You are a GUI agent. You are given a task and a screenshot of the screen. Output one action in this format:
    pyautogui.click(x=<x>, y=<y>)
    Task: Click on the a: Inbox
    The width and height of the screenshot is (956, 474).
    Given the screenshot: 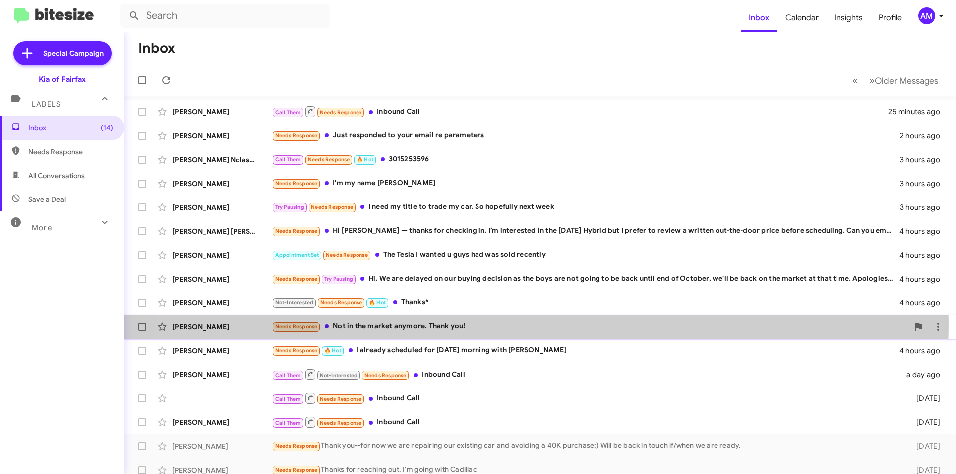 What is the action you would take?
    pyautogui.click(x=759, y=18)
    